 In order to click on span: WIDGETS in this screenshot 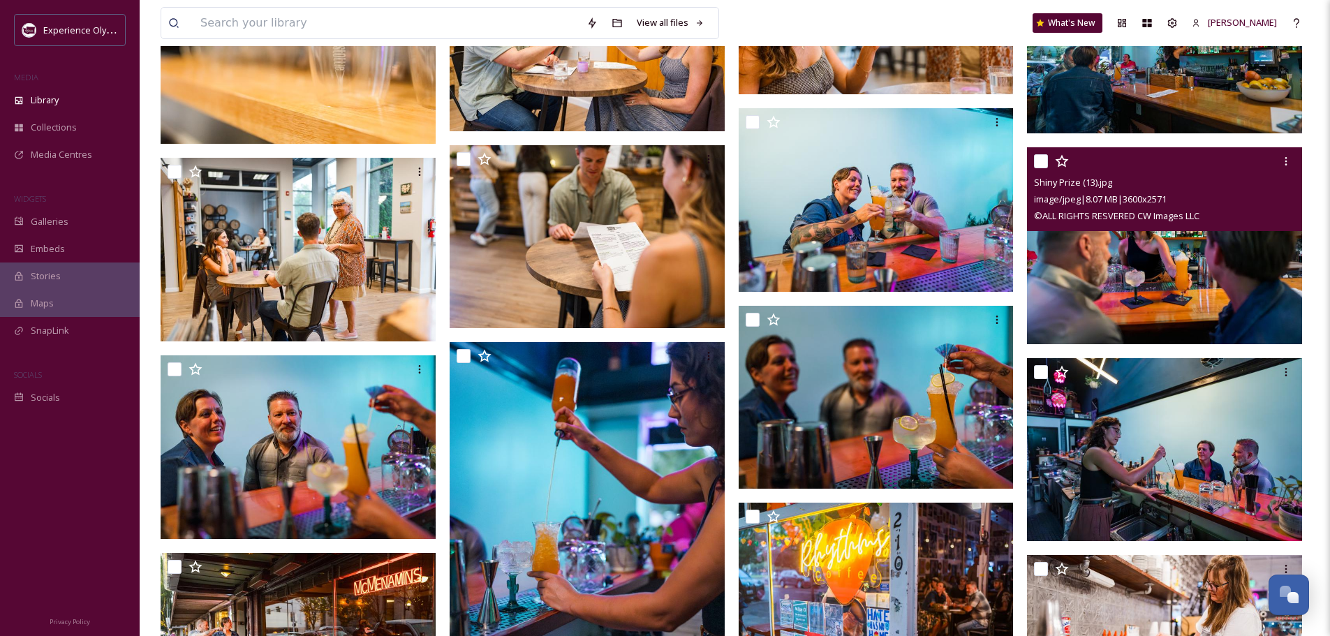, I will do `click(30, 198)`.